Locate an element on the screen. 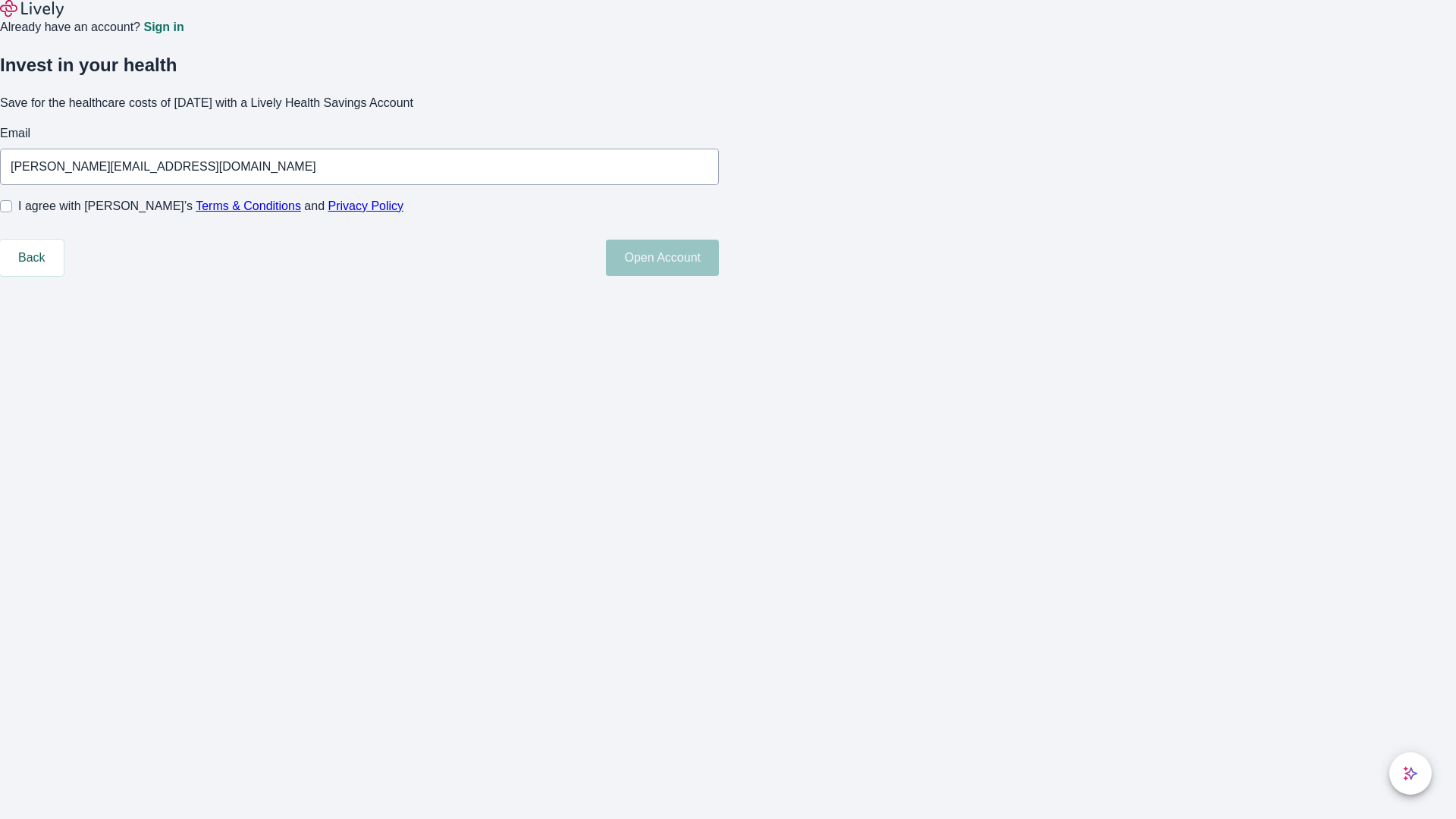 This screenshot has height=819, width=1456. a: Terms & Conditions is located at coordinates (248, 205).